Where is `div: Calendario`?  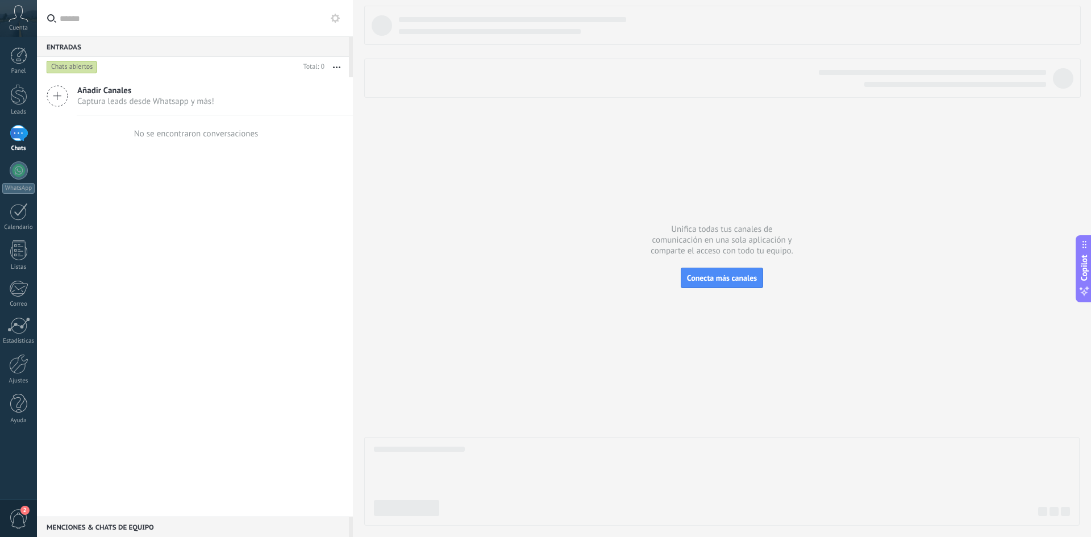 div: Calendario is located at coordinates (19, 227).